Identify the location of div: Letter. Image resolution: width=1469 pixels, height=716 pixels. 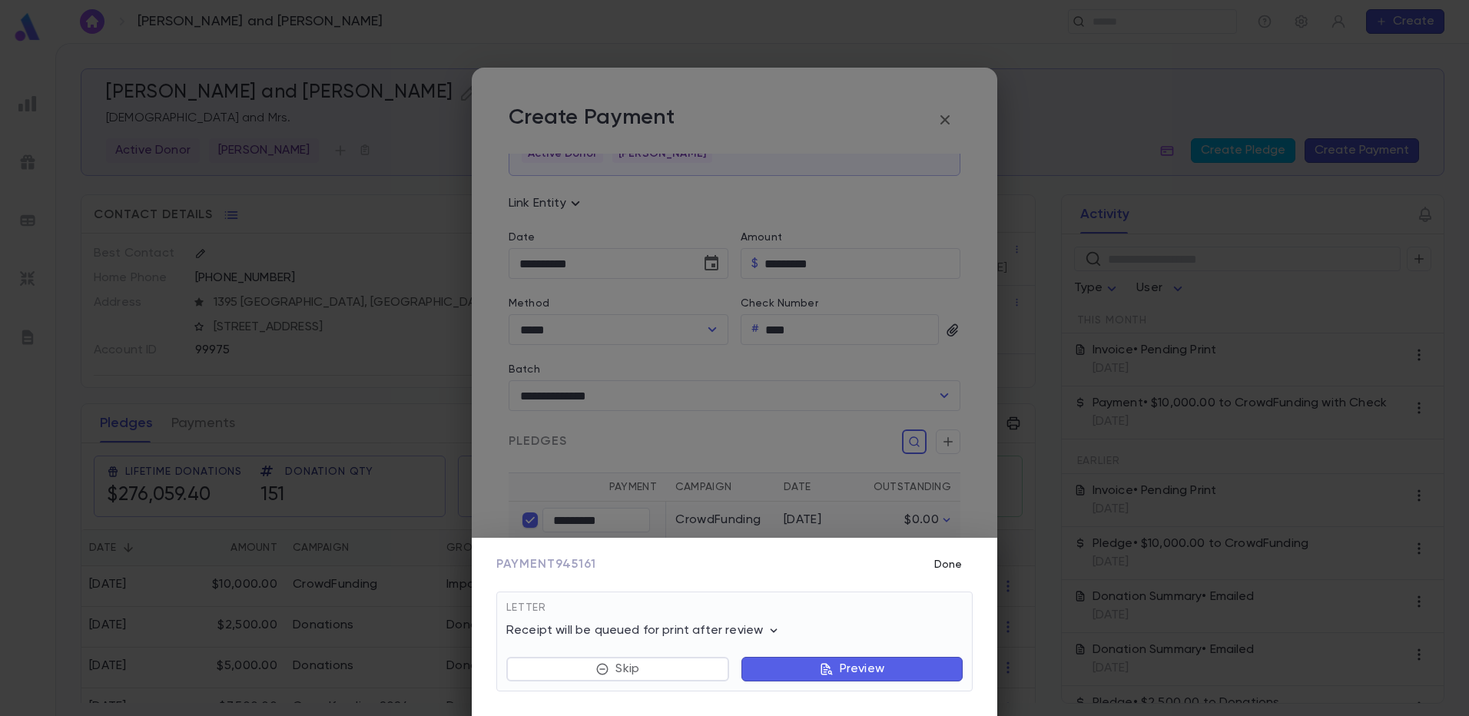
(735, 612).